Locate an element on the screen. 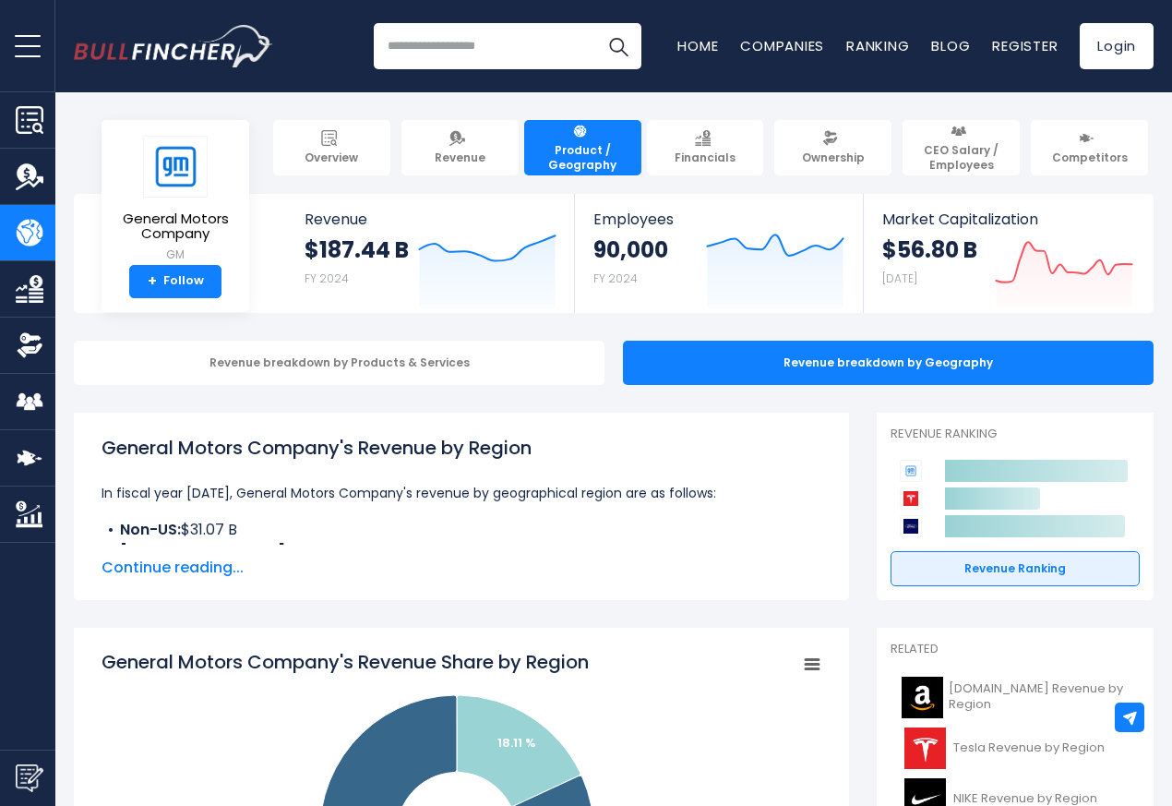 The image size is (1172, 806). span: Ownership is located at coordinates (833, 158).